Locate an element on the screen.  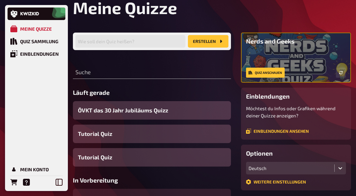
h3: Einblendungen is located at coordinates (296, 96).